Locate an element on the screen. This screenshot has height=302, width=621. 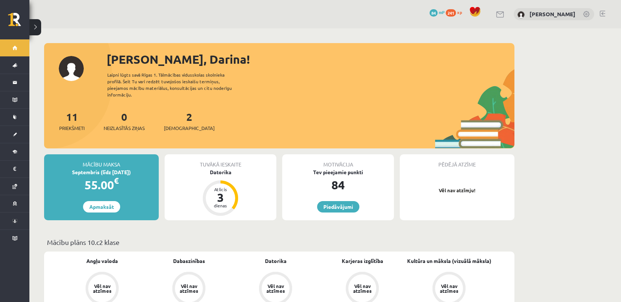
a: 0Neizlasītās ziņas is located at coordinates (124, 121).